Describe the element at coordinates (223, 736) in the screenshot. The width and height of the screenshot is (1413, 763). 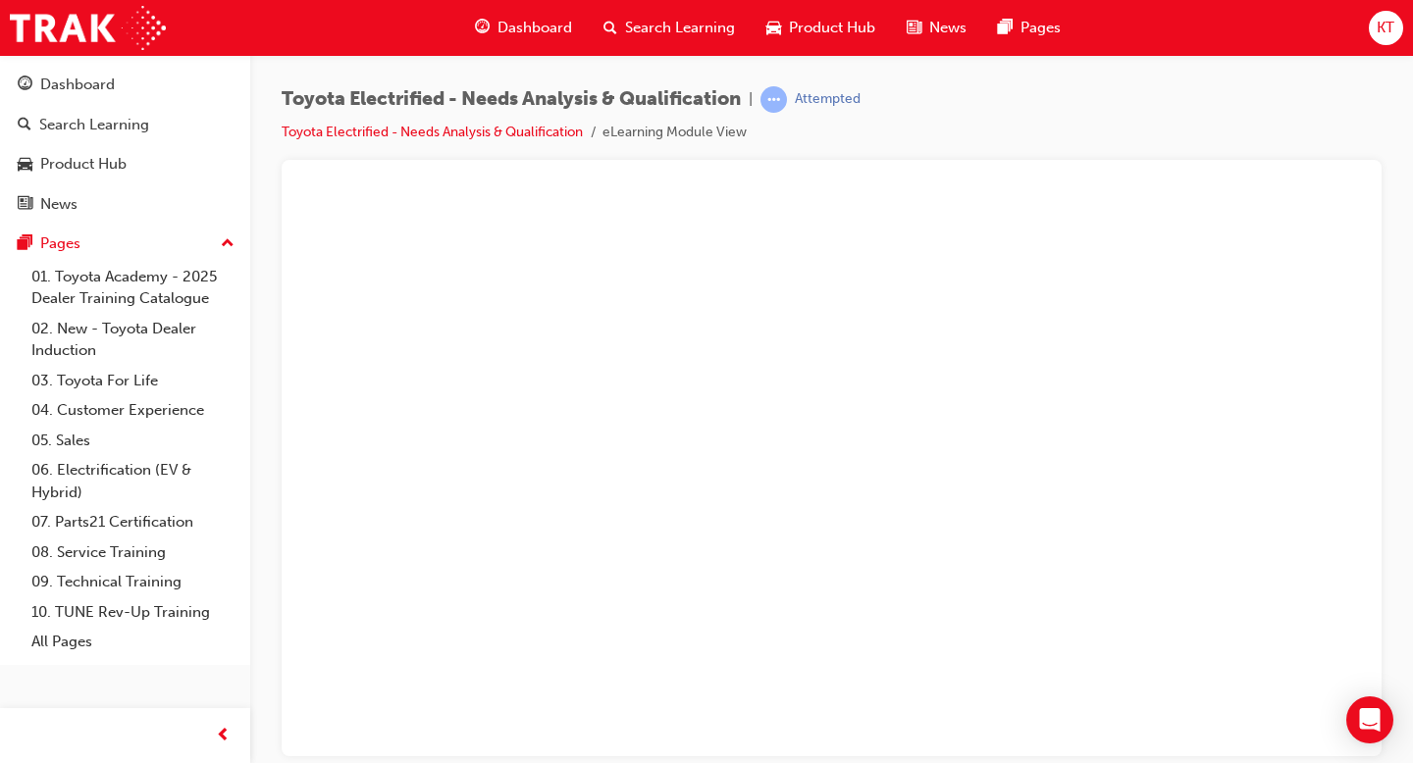
I see `span: prev-icon` at that location.